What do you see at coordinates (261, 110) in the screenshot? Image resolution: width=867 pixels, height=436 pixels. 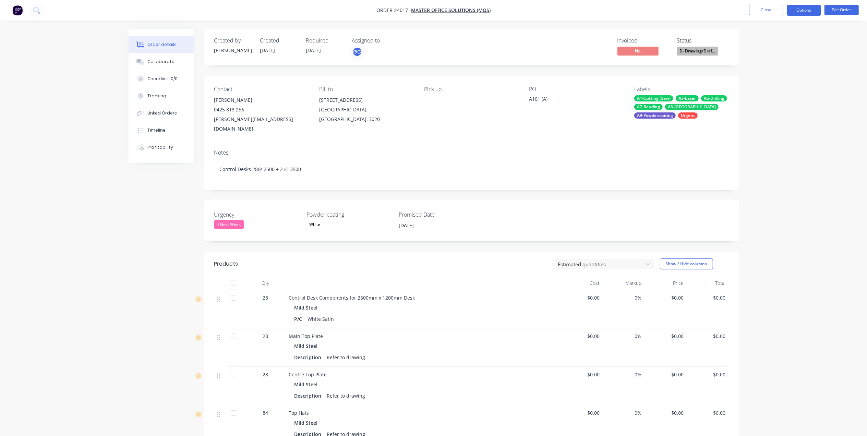 I see `div: 0425 813 256` at bounding box center [261, 110].